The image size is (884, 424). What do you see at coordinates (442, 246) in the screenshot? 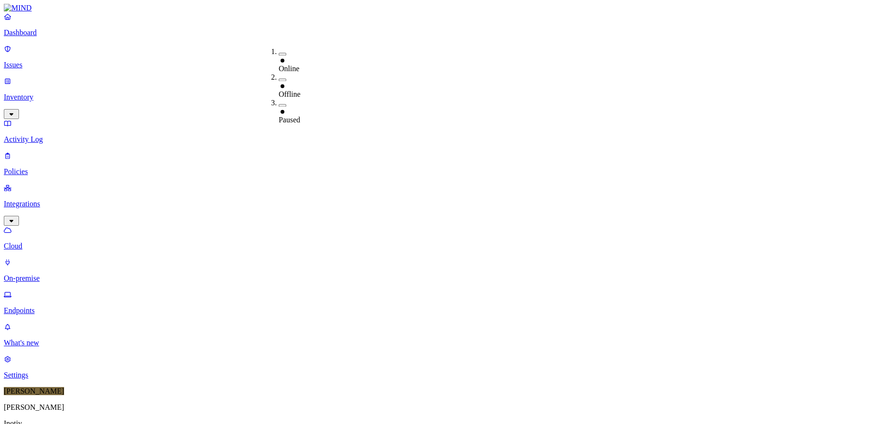
I see `p: Cloud` at bounding box center [442, 246].